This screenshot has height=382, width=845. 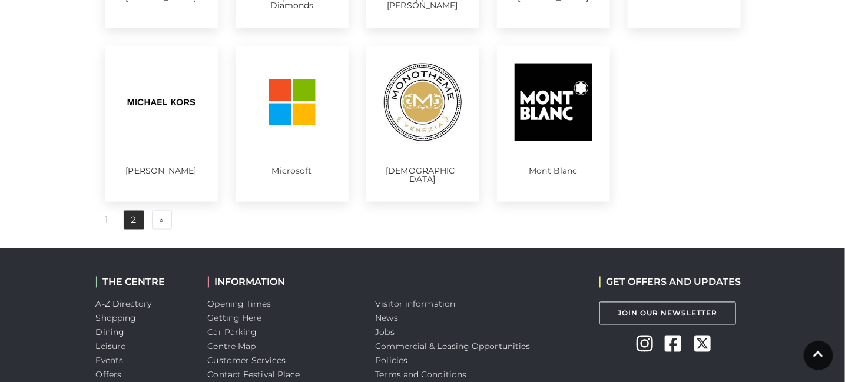 What do you see at coordinates (111, 347) in the screenshot?
I see `a: Leisure` at bounding box center [111, 347].